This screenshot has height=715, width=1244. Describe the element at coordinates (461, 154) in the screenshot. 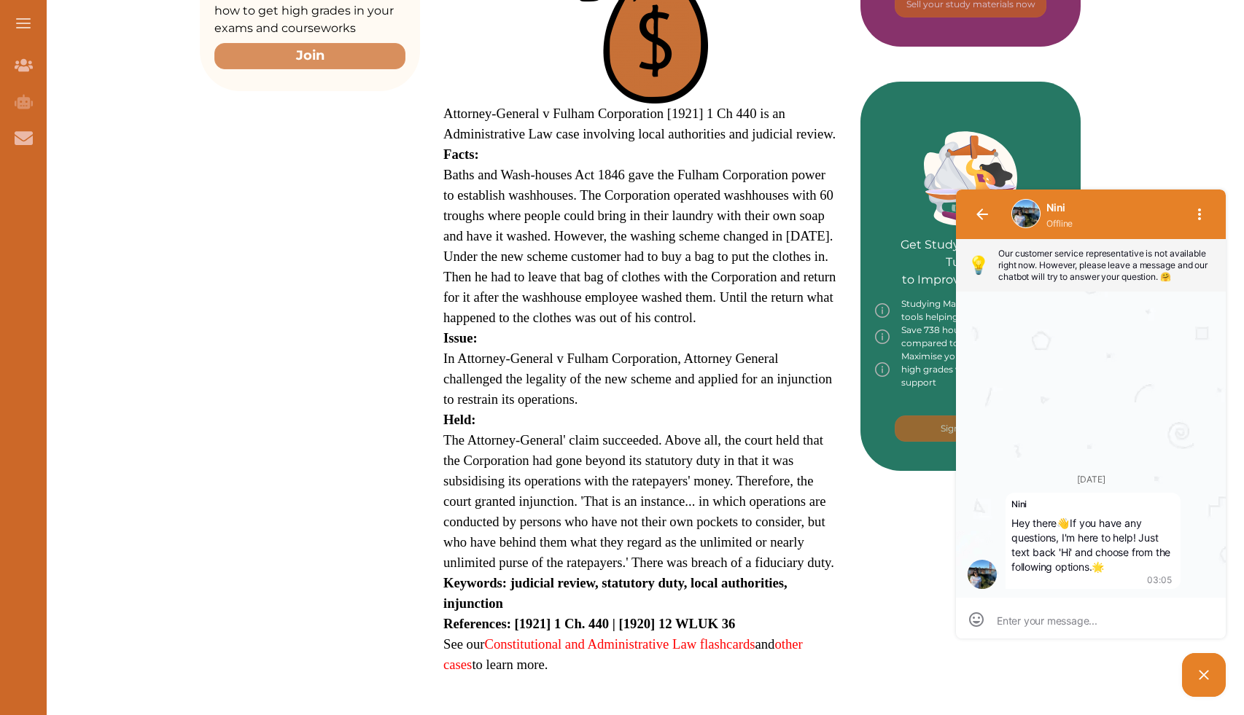

I see `strong: Facts:` at that location.